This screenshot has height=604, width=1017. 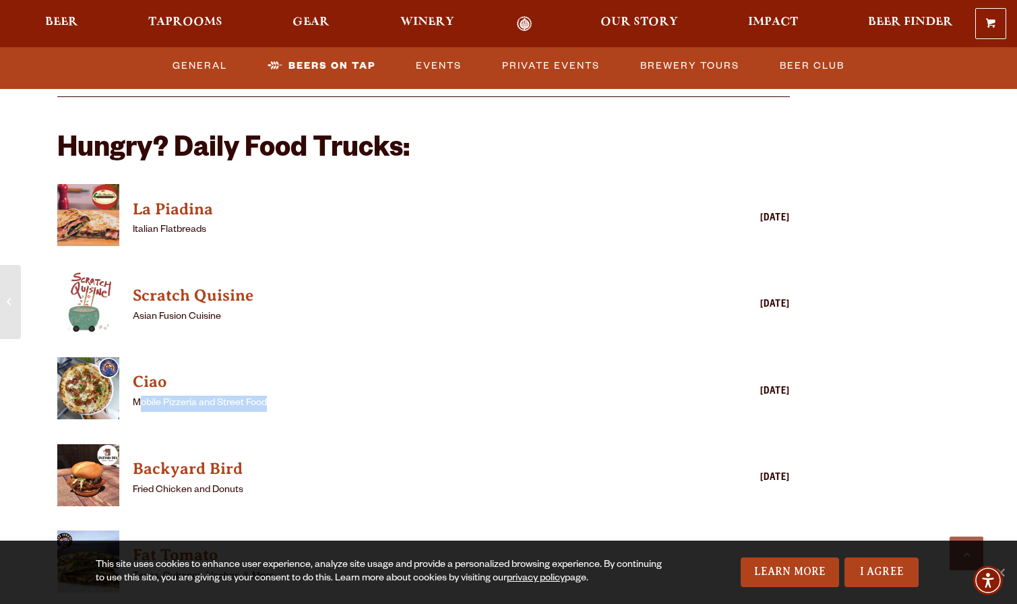 What do you see at coordinates (639, 22) in the screenshot?
I see `span: Our Story` at bounding box center [639, 22].